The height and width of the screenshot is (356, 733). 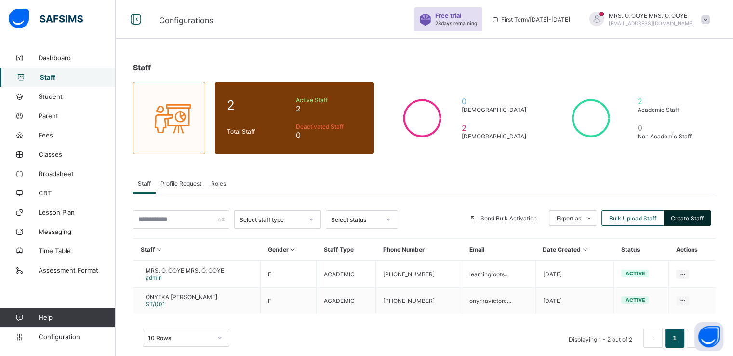 What do you see at coordinates (155, 304) in the screenshot?
I see `span: ST/001` at bounding box center [155, 304].